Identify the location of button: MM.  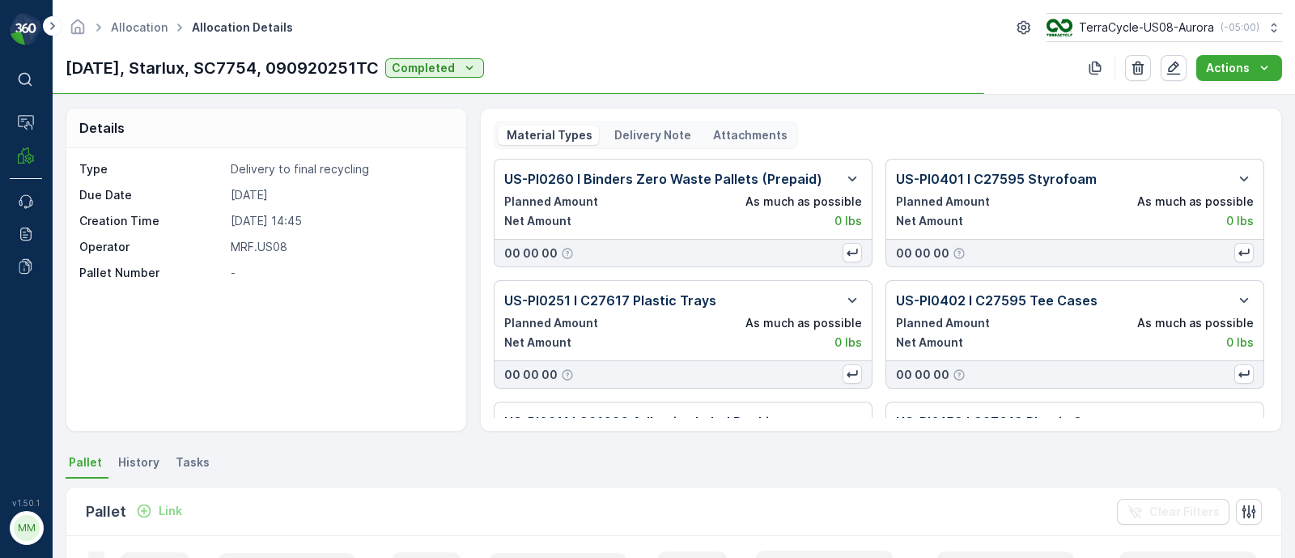
(26, 528).